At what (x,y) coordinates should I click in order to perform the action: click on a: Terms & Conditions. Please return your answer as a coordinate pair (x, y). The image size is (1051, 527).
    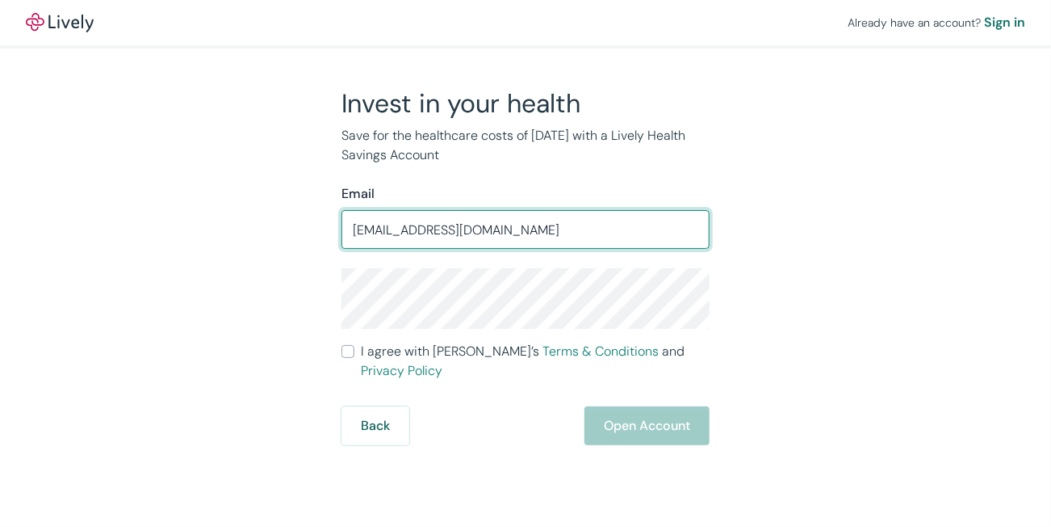
    Looking at the image, I should click on (601, 350).